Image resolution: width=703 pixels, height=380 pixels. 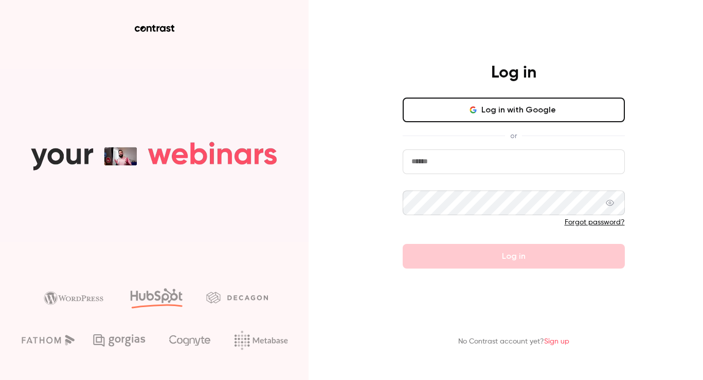 I want to click on img: decagon, so click(x=237, y=298).